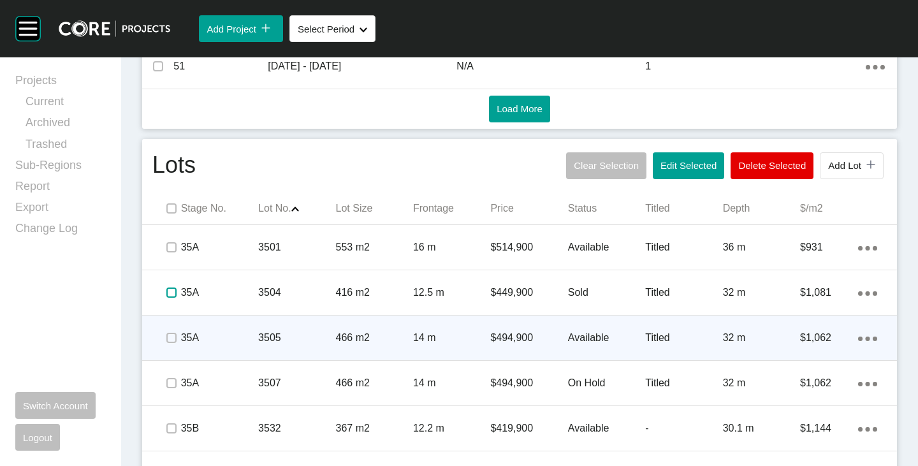 This screenshot has width=918, height=466. What do you see at coordinates (838, 208) in the screenshot?
I see `p: $/m2` at bounding box center [838, 208].